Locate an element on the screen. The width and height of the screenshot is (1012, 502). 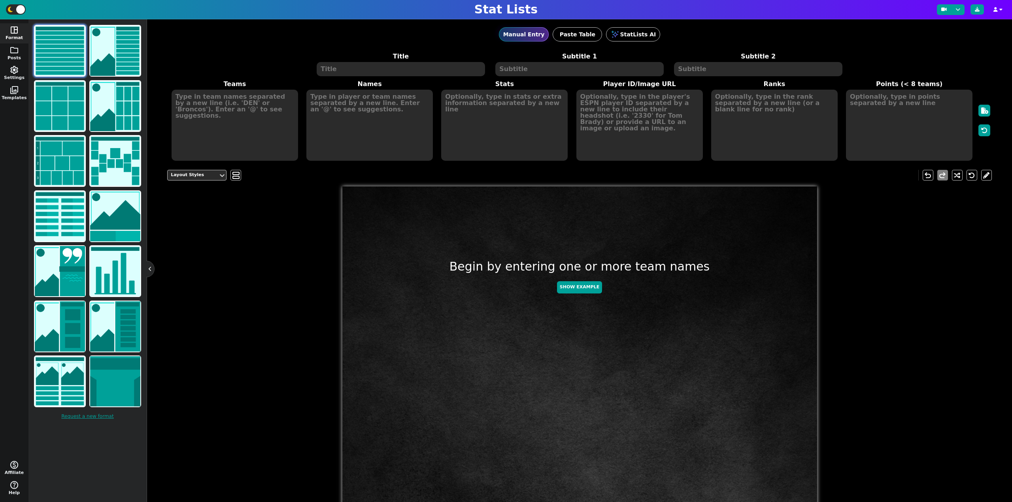
span: photo_library is located at coordinates (14, 90).